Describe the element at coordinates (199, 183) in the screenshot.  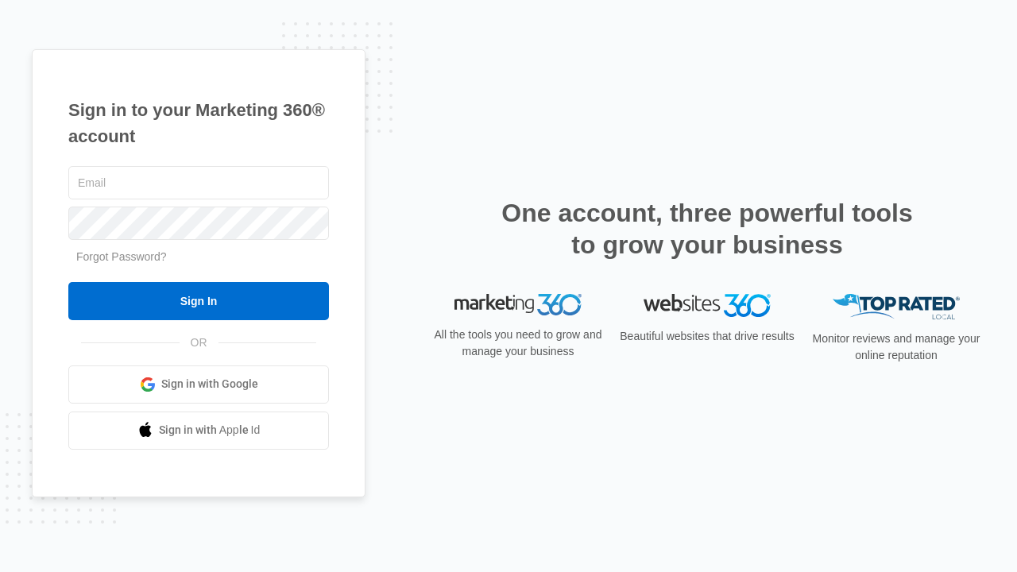
I see `input: Email` at that location.